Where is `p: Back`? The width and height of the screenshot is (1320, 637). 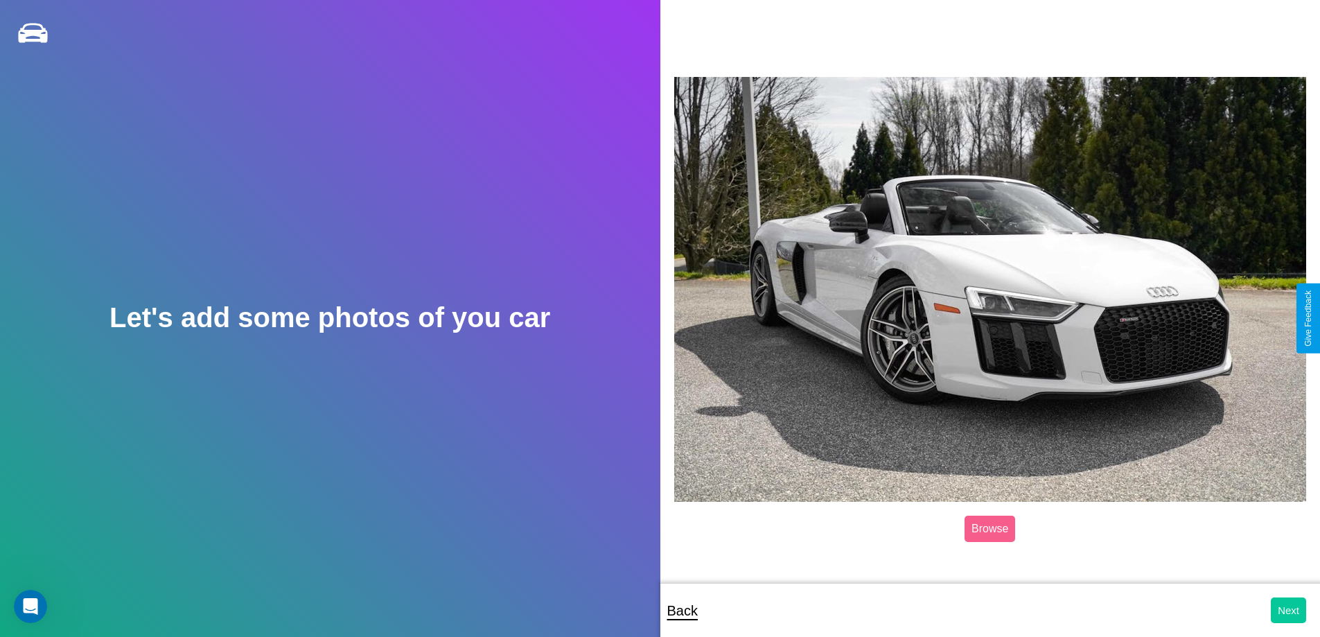 p: Back is located at coordinates (683, 611).